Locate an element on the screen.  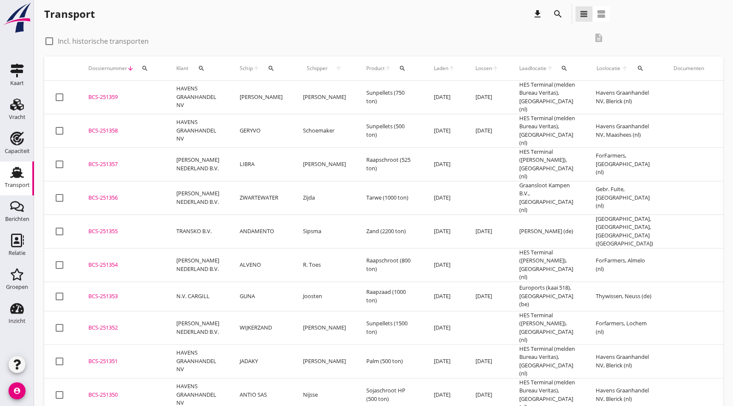
td: Raapzaad (1000 ton) is located at coordinates (390, 296).